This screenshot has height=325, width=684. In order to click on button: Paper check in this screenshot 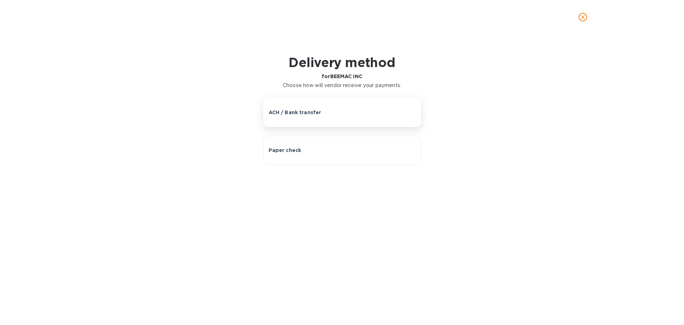, I will do `click(342, 150)`.